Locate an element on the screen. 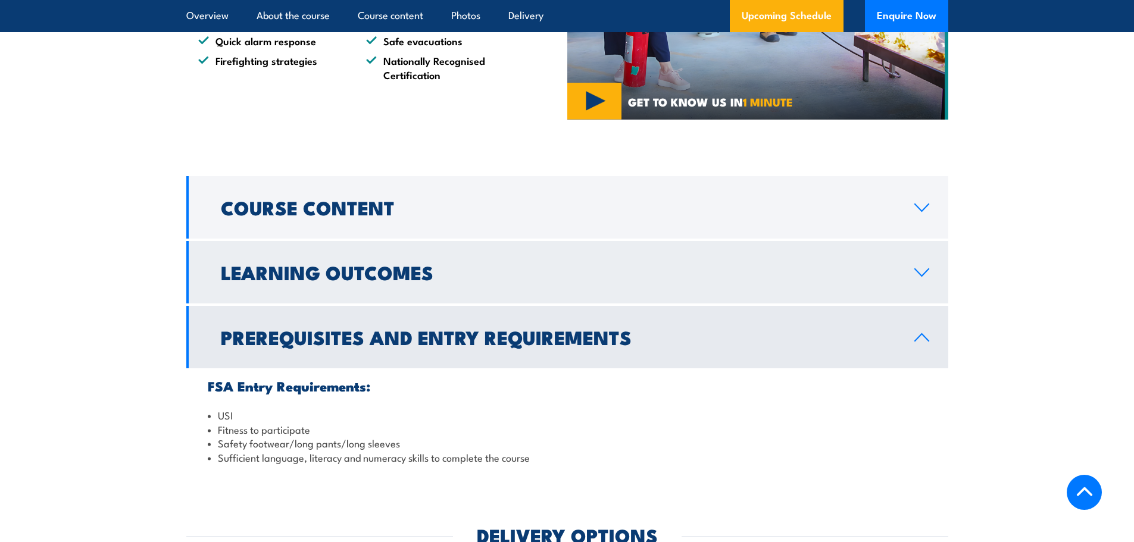  h2: Learning Outcomes is located at coordinates (558, 272).